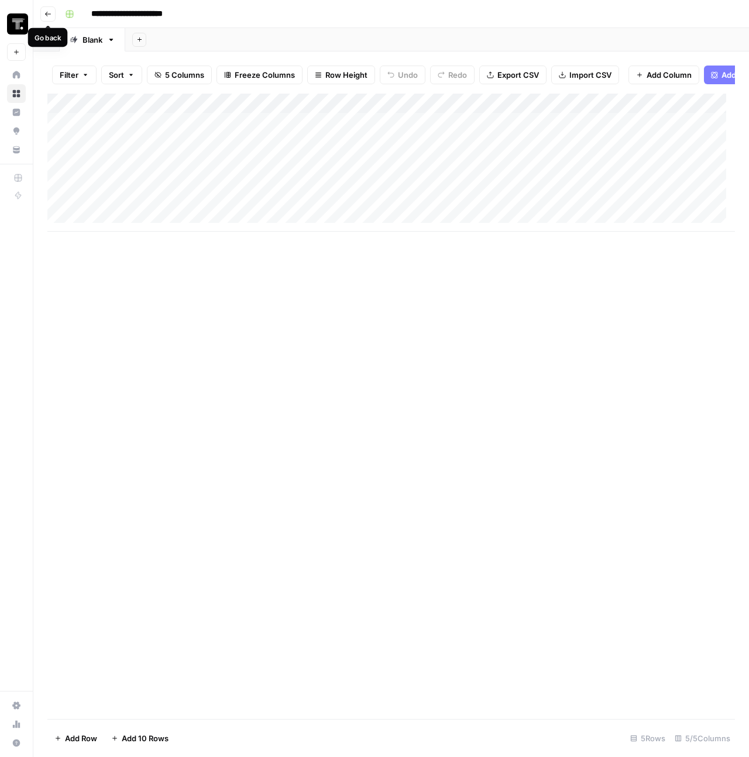  I want to click on span: 5 Columns, so click(184, 75).